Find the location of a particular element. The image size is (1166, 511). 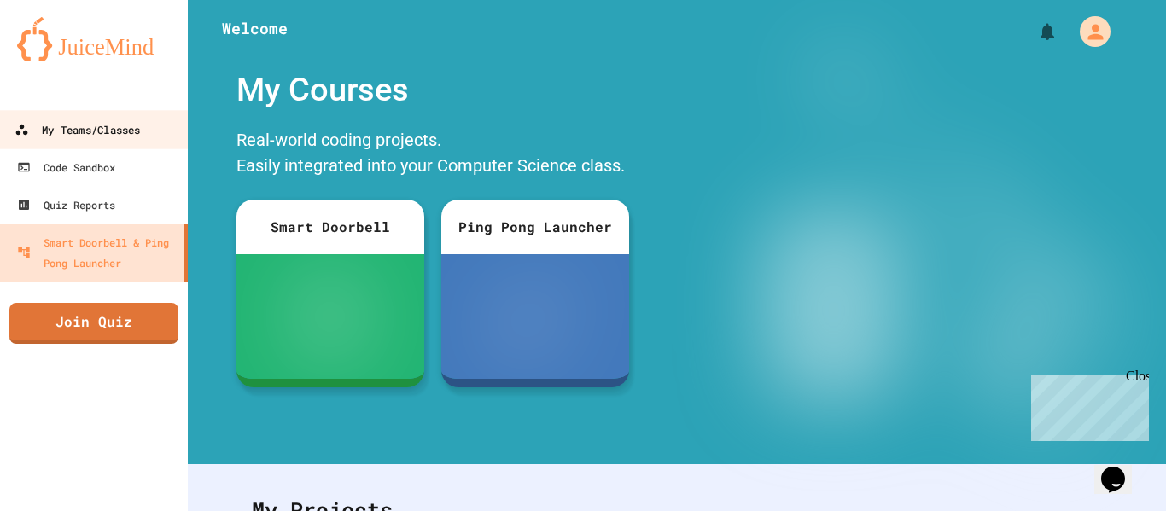

div: Real-world coding projects. Easily integrated into your Computer Science class. is located at coordinates (433, 155).